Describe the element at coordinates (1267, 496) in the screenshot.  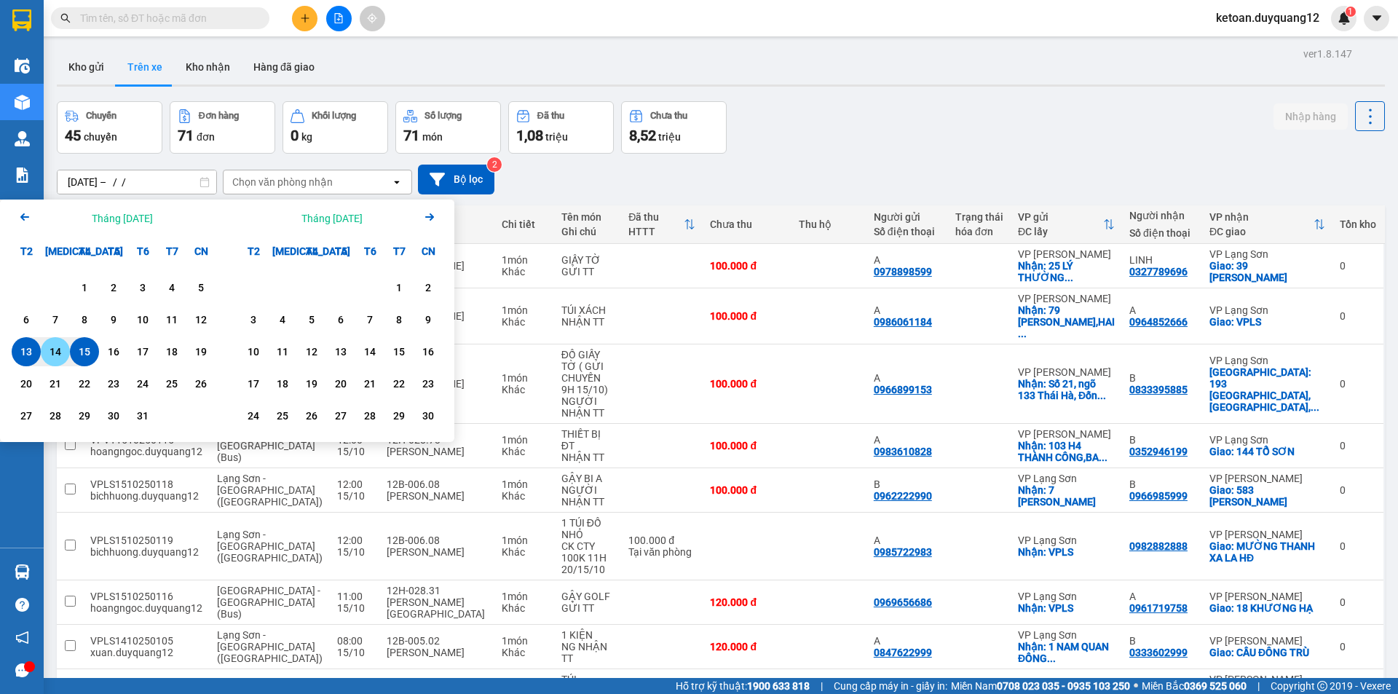
I see `div: Giao: 583 VŨ TÔNG PHAN` at that location.